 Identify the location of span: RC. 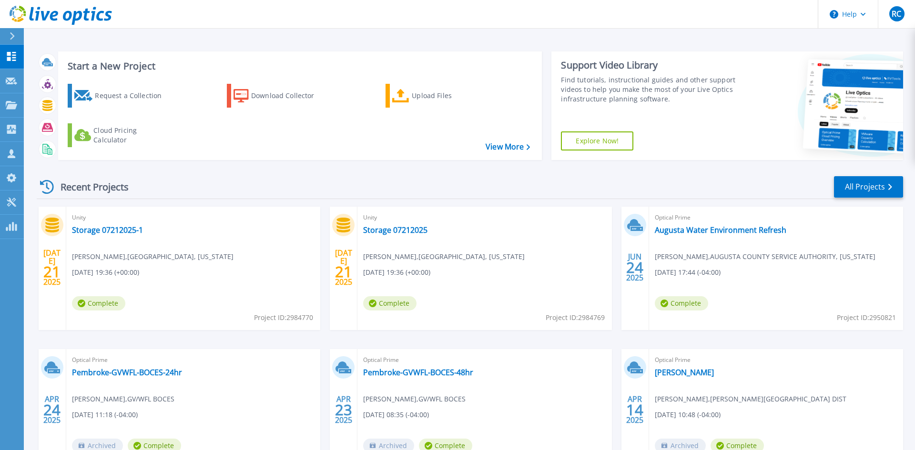
(897, 14).